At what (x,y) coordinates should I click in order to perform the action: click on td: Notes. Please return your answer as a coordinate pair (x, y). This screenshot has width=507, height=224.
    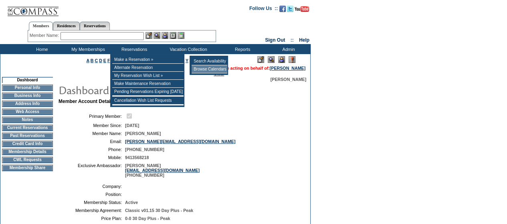
    Looking at the image, I should click on (27, 120).